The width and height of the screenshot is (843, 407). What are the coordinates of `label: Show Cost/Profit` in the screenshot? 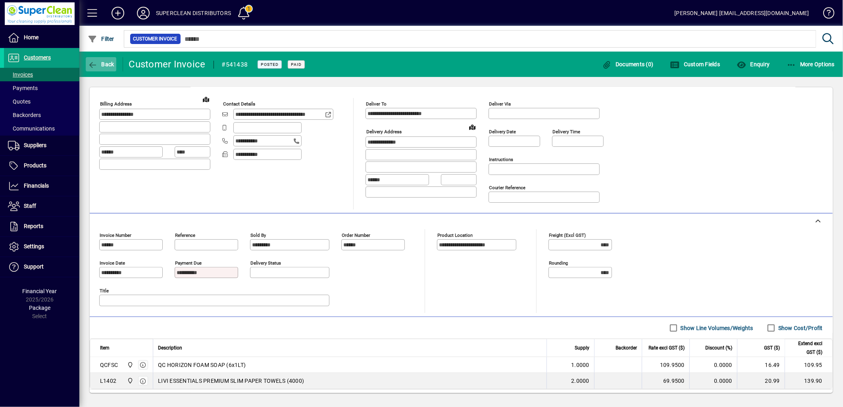 It's located at (800, 328).